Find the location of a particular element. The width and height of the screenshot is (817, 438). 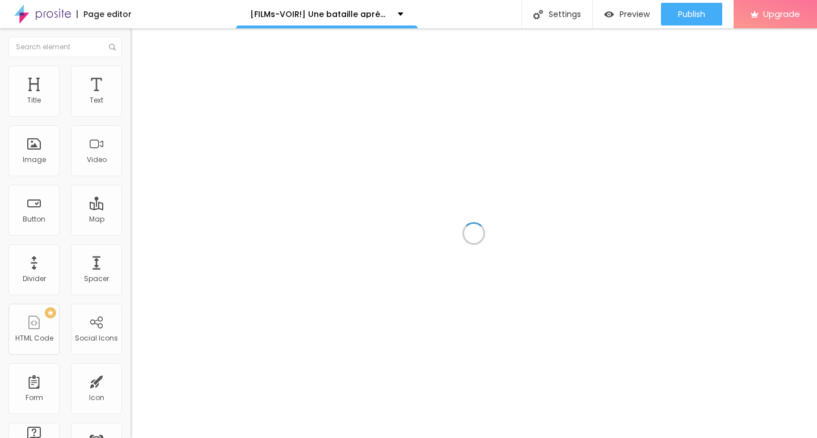

div: Map is located at coordinates (96, 220).